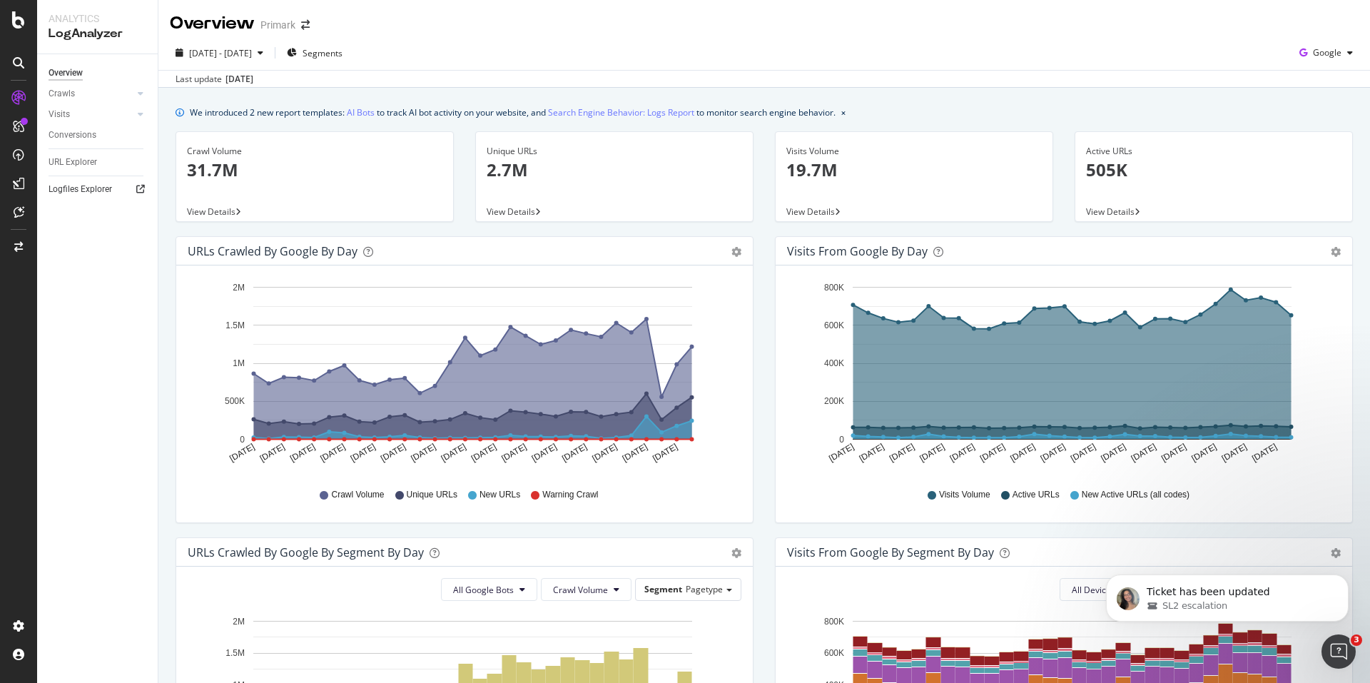 This screenshot has width=1370, height=683. What do you see at coordinates (44, 54) in the screenshot?
I see `img: Profile image for Gabriella` at bounding box center [44, 54].